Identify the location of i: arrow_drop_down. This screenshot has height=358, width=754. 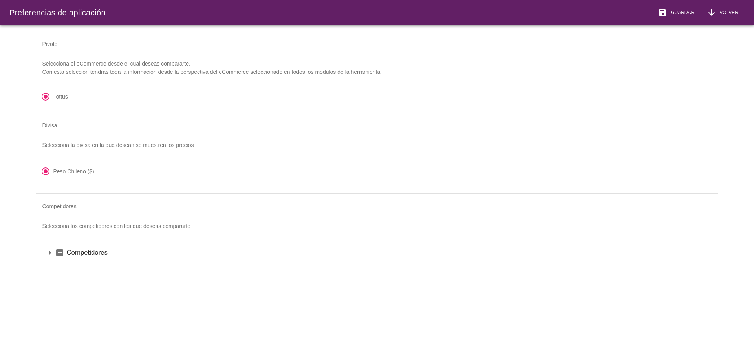
(50, 252).